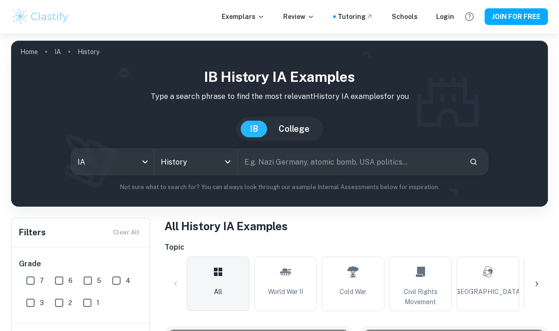 This screenshot has width=559, height=331. What do you see at coordinates (42, 303) in the screenshot?
I see `span: 3` at bounding box center [42, 303].